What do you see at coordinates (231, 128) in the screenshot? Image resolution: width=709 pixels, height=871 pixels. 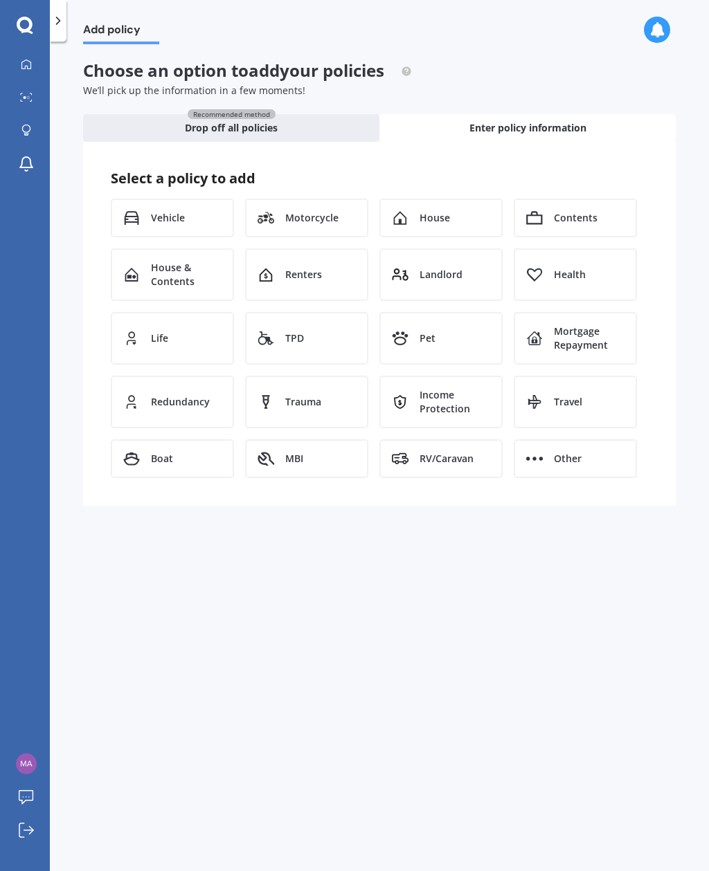 I see `span: Drop off all policies` at bounding box center [231, 128].